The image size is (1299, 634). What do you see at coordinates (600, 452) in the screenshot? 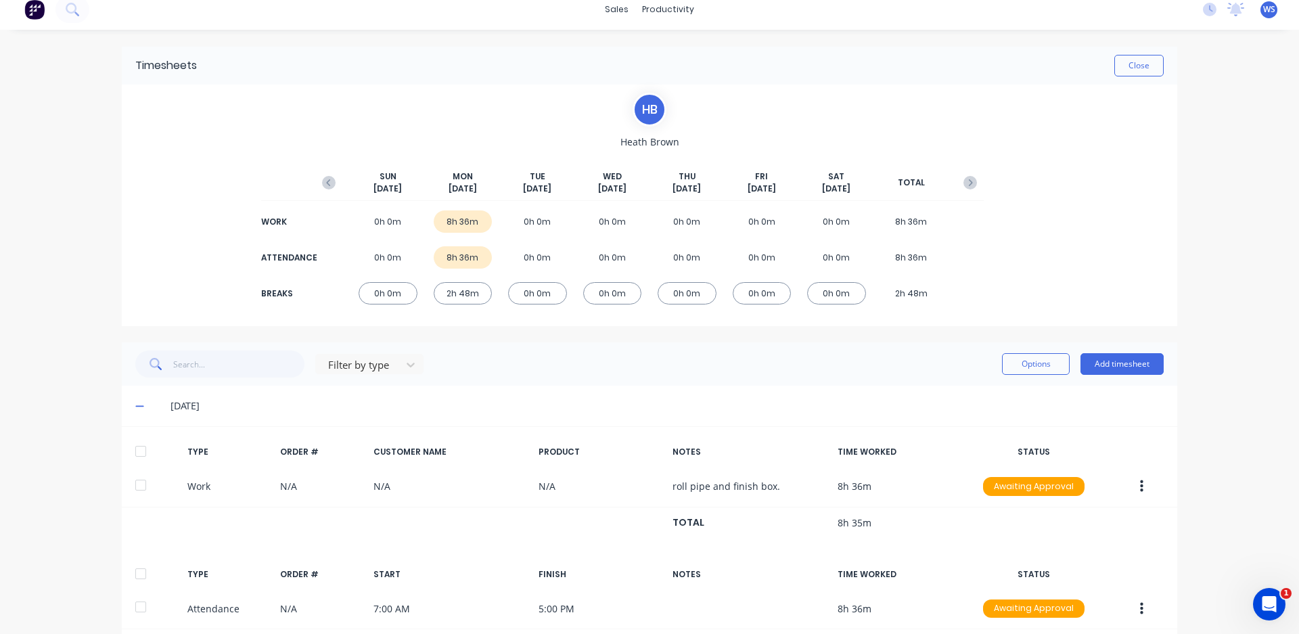
I see `div: PRODUCT` at bounding box center [600, 452].